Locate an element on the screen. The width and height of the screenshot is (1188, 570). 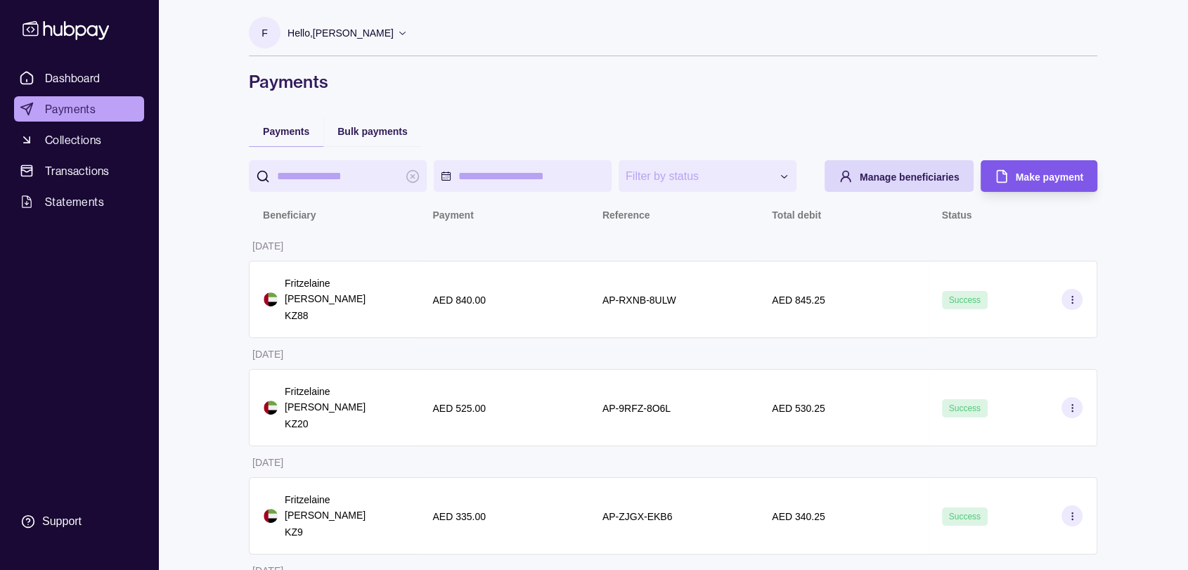
a: Support is located at coordinates (79, 521).